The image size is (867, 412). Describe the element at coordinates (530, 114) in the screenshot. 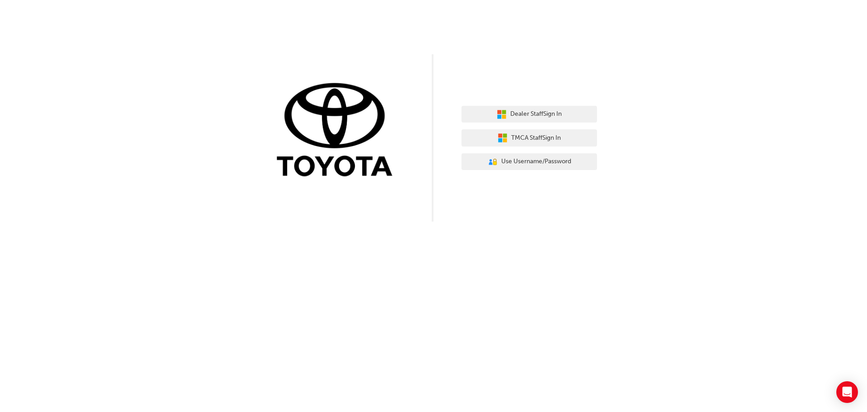

I see `button: Dealer StaffSign In` at that location.